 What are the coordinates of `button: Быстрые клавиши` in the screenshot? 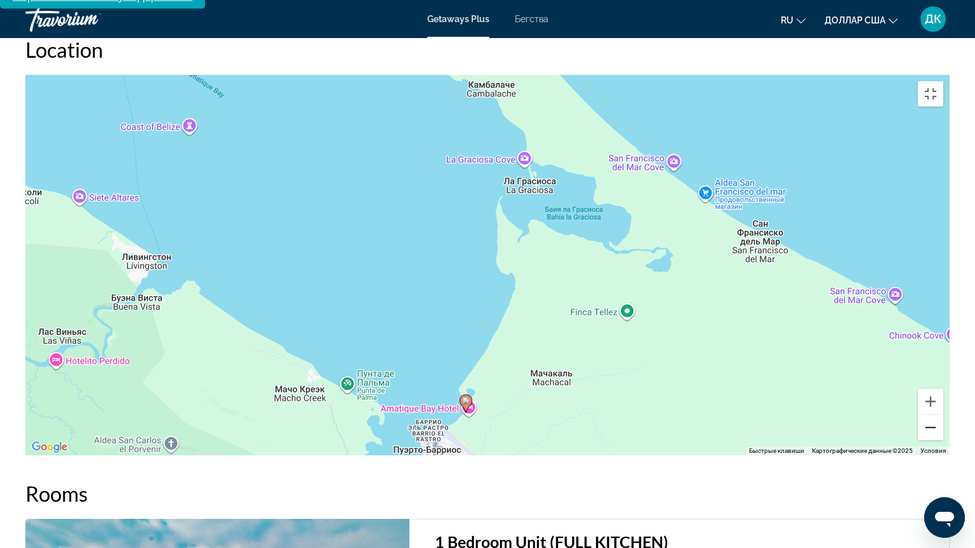 It's located at (776, 451).